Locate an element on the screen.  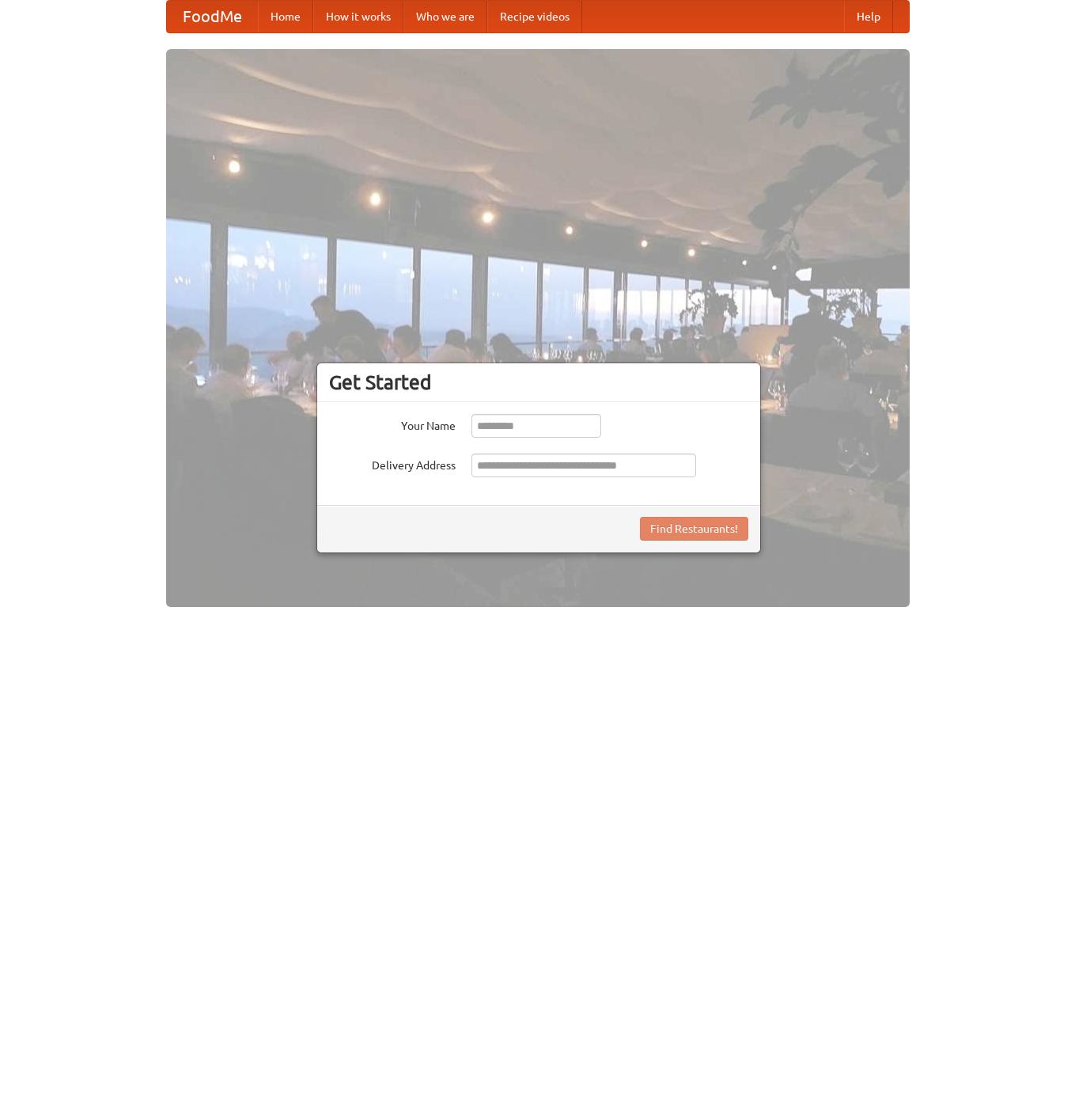
label: Your Name is located at coordinates (392, 423).